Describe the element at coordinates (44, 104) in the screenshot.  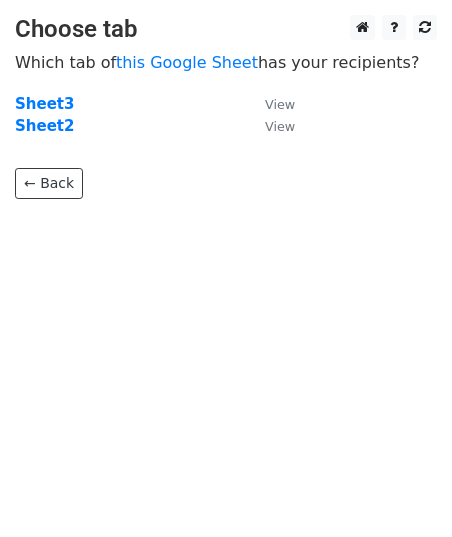
I see `a: Sheet3` at that location.